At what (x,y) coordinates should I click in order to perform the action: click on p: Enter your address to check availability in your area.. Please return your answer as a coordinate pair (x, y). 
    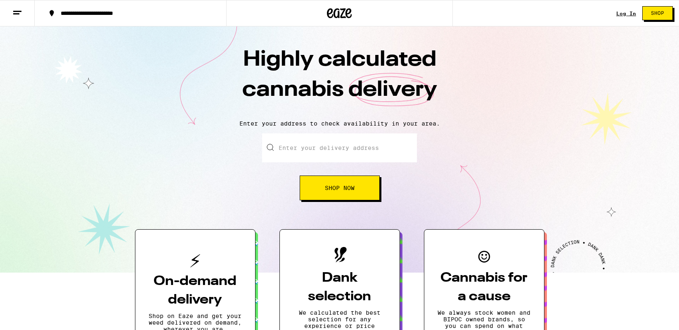
    Looking at the image, I should click on (339, 123).